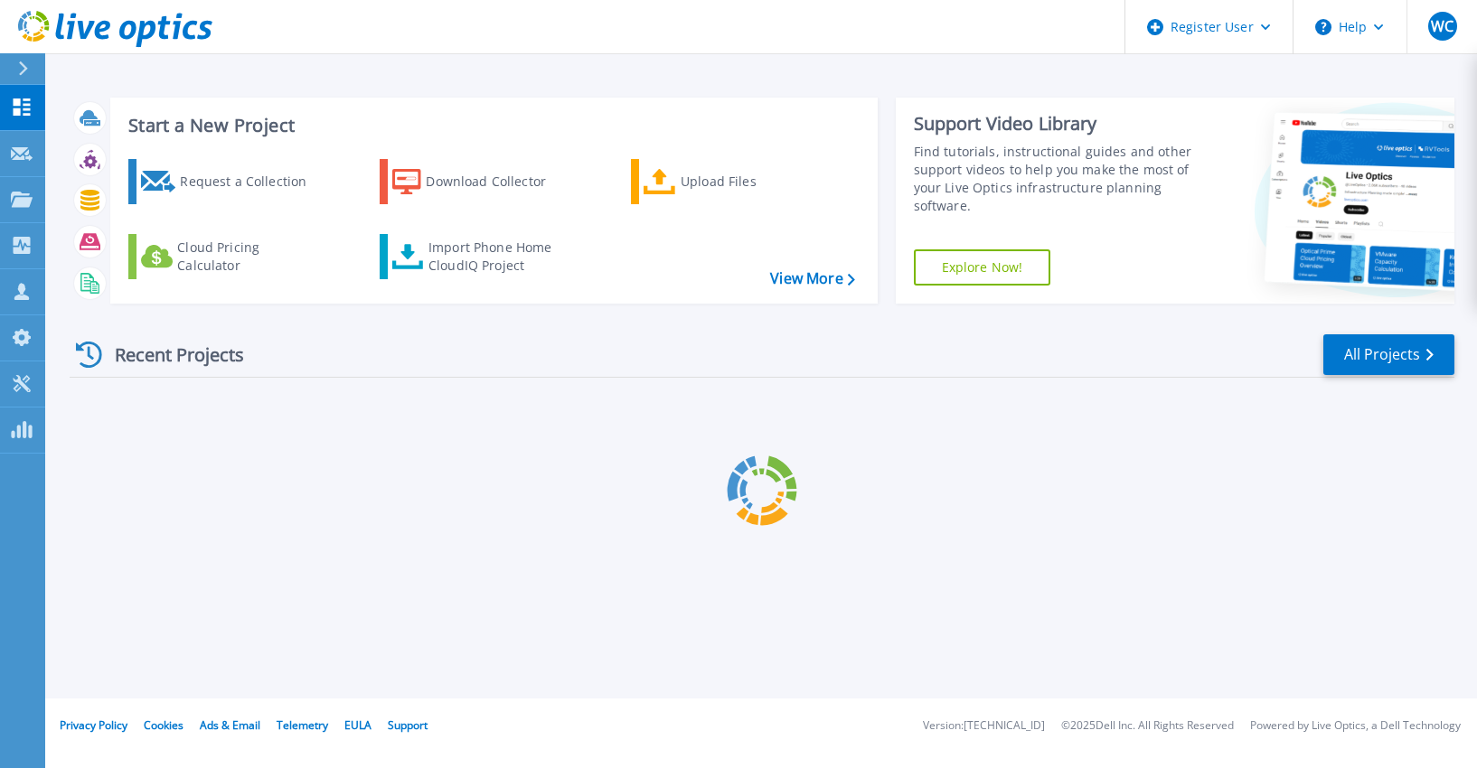 Image resolution: width=1477 pixels, height=768 pixels. What do you see at coordinates (480, 182) in the screenshot?
I see `a: Download Collector` at bounding box center [480, 182].